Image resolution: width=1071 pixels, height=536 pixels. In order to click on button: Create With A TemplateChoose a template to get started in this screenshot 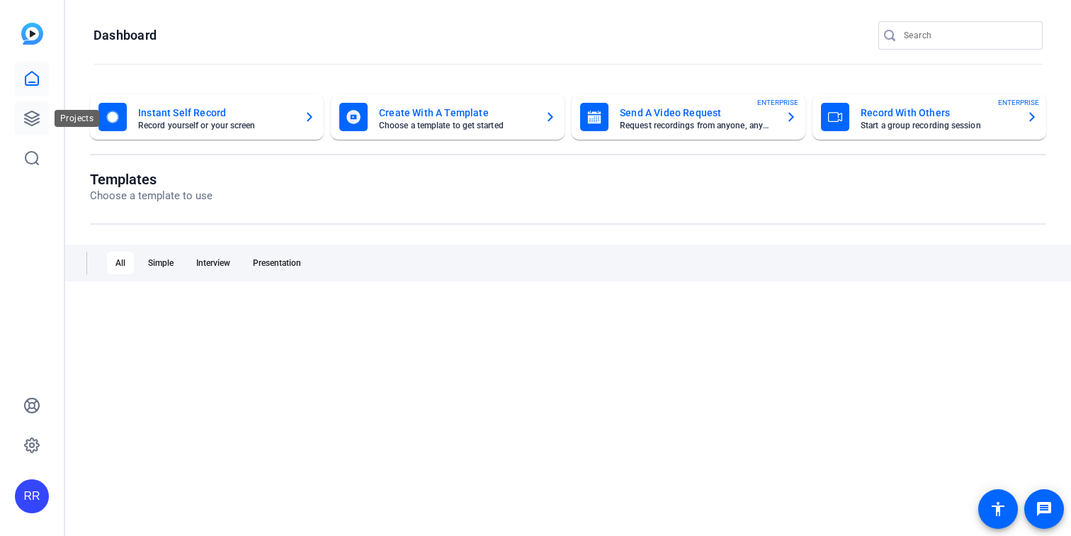, I will do `click(448, 117)`.